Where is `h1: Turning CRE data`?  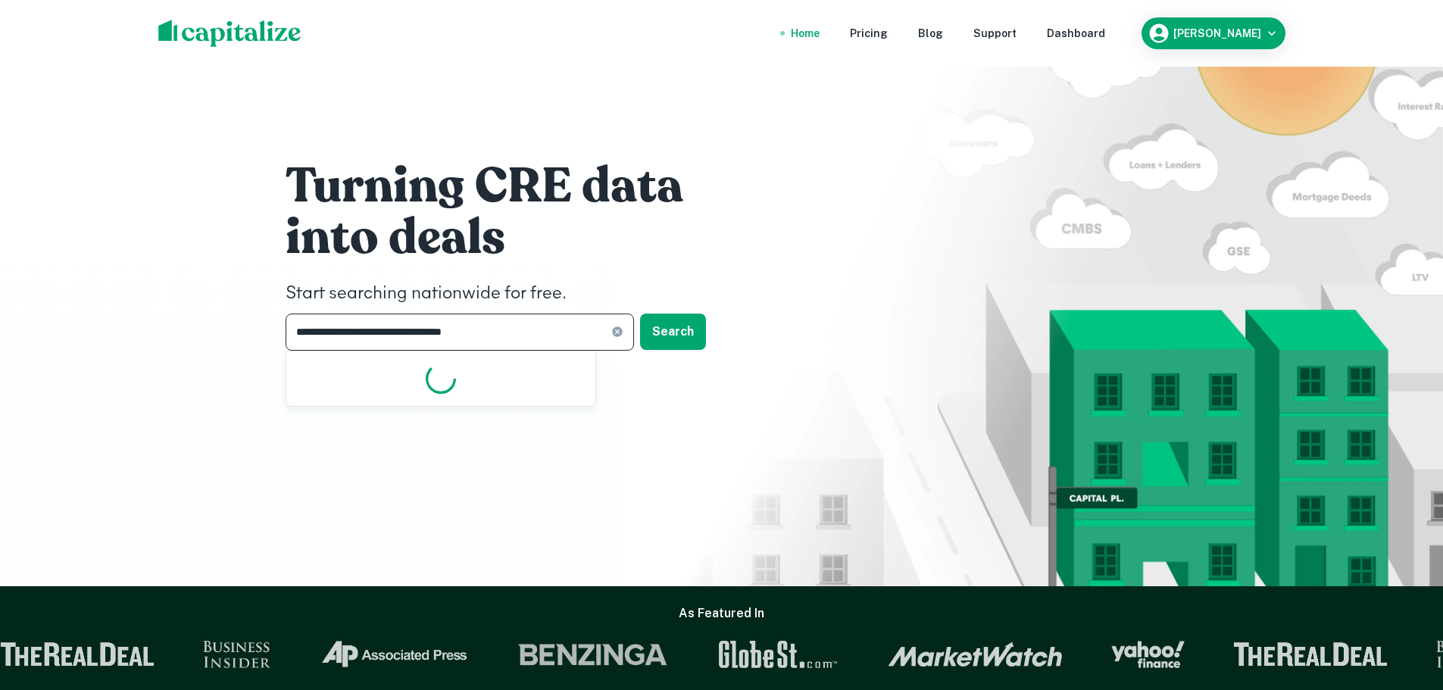
h1: Turning CRE data is located at coordinates (513, 186).